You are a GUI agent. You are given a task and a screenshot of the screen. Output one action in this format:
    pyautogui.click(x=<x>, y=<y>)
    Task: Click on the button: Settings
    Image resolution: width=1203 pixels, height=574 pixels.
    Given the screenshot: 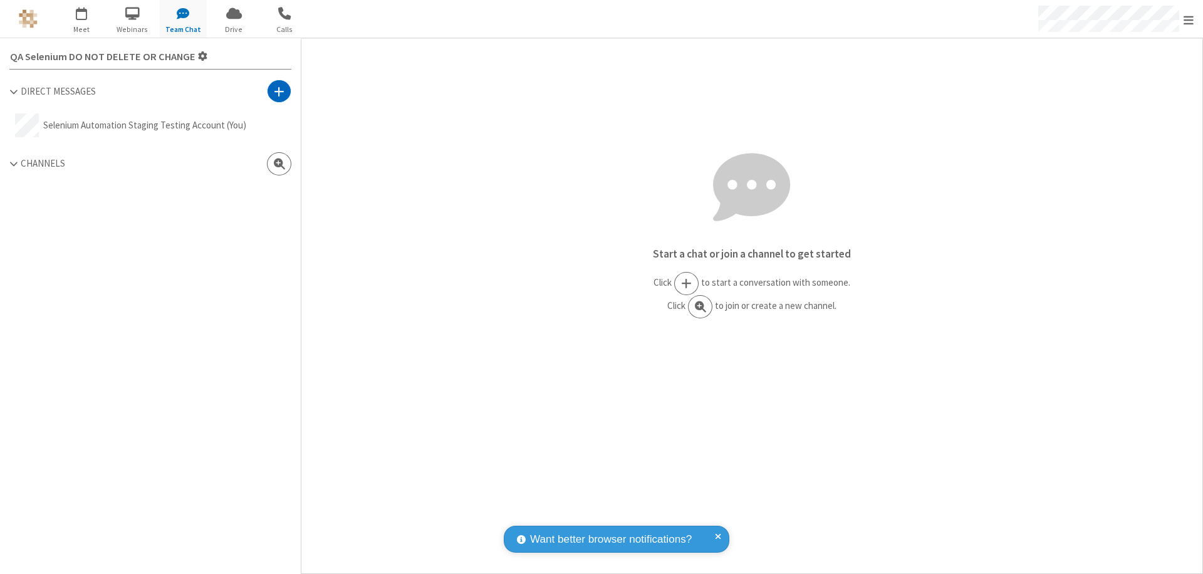 What is the action you would take?
    pyautogui.click(x=109, y=56)
    